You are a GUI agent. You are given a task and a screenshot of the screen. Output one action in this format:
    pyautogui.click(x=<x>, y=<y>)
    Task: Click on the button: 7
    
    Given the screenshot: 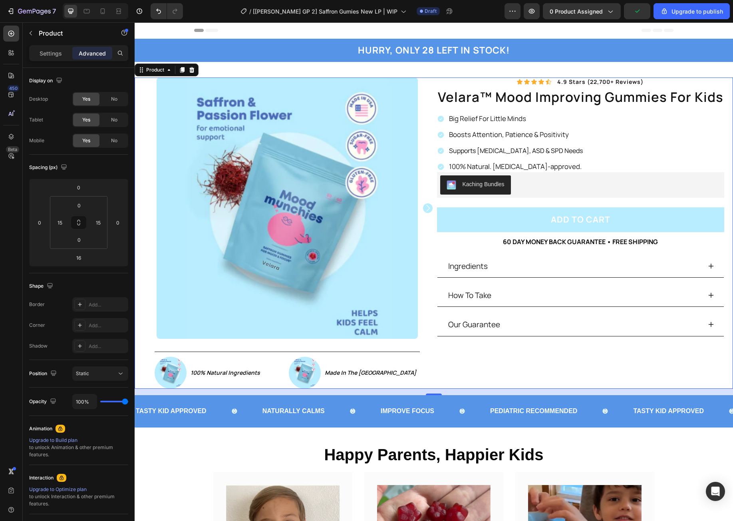 What is the action you would take?
    pyautogui.click(x=31, y=11)
    